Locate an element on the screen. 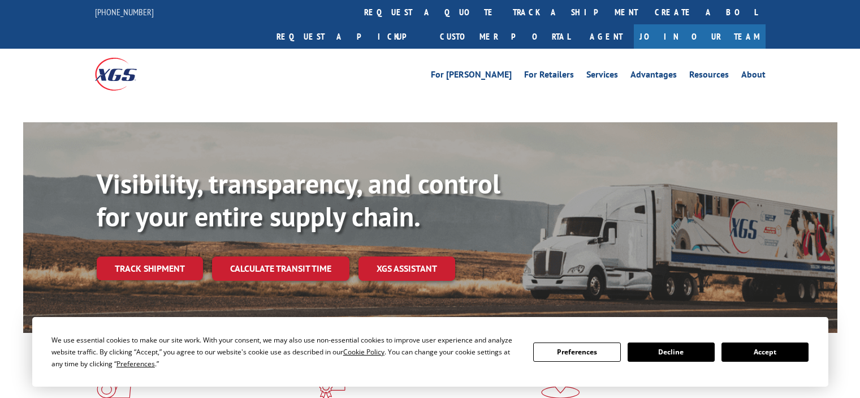  button: Accept is located at coordinates (765, 352).